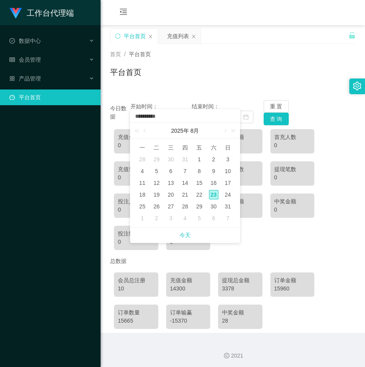 The image size is (365, 367). I want to click on div: 5, so click(156, 171).